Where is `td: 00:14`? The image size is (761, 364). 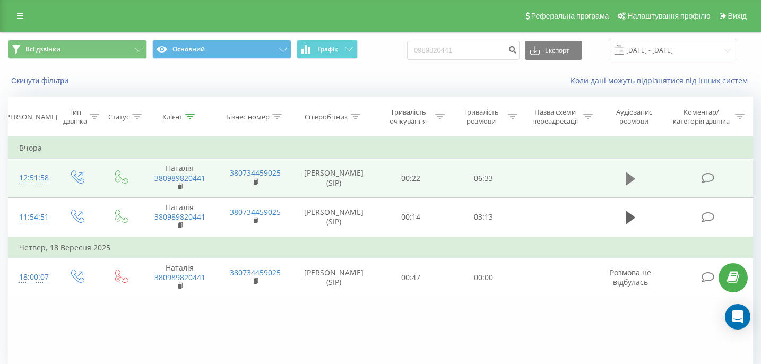 td: 00:14 is located at coordinates (410, 217).